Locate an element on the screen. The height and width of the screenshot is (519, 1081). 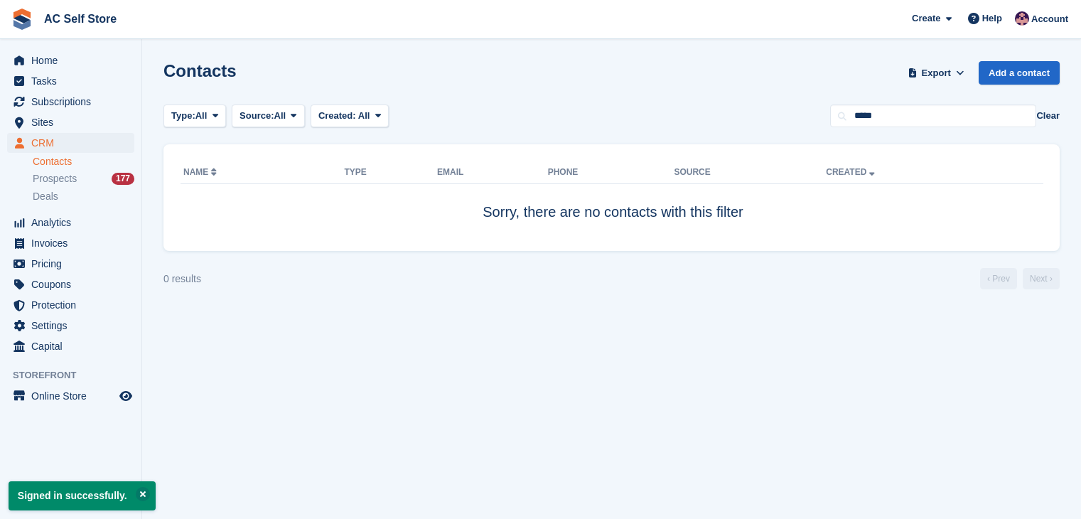
a: Previous is located at coordinates (998, 278).